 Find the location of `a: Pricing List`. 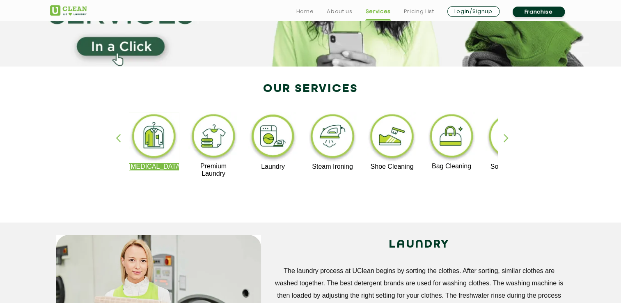

a: Pricing List is located at coordinates (419, 11).